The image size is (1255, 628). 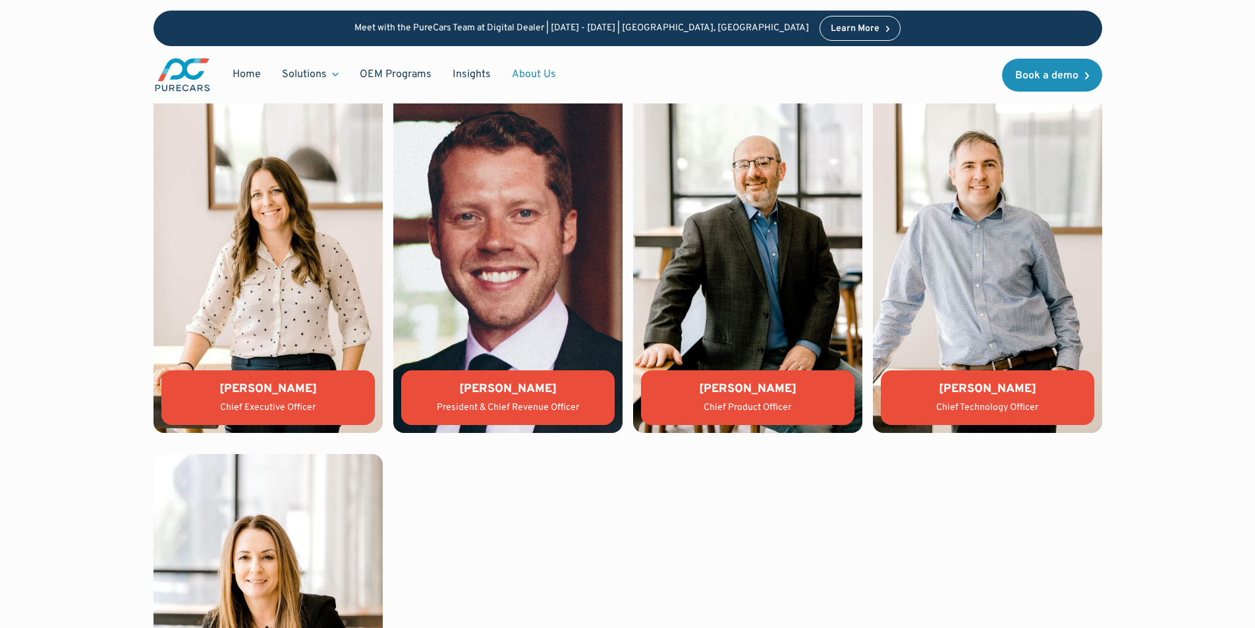 I want to click on a: Insights, so click(x=472, y=74).